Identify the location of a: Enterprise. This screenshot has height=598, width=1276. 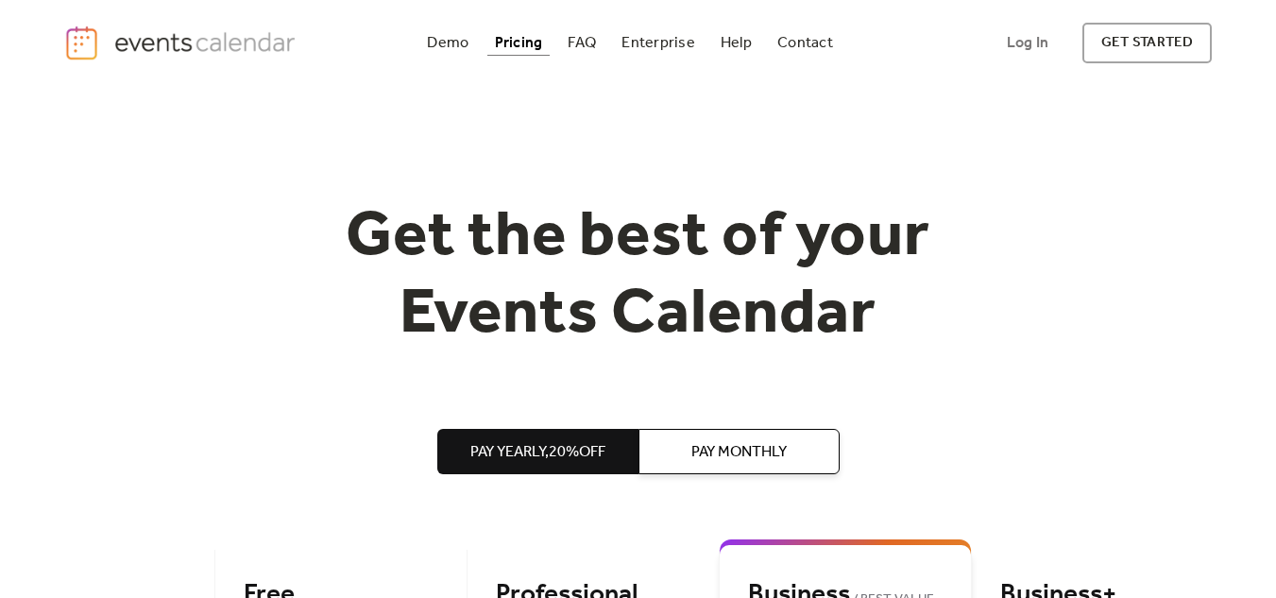
(657, 43).